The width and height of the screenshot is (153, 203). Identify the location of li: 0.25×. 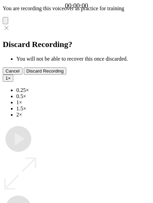
(84, 90).